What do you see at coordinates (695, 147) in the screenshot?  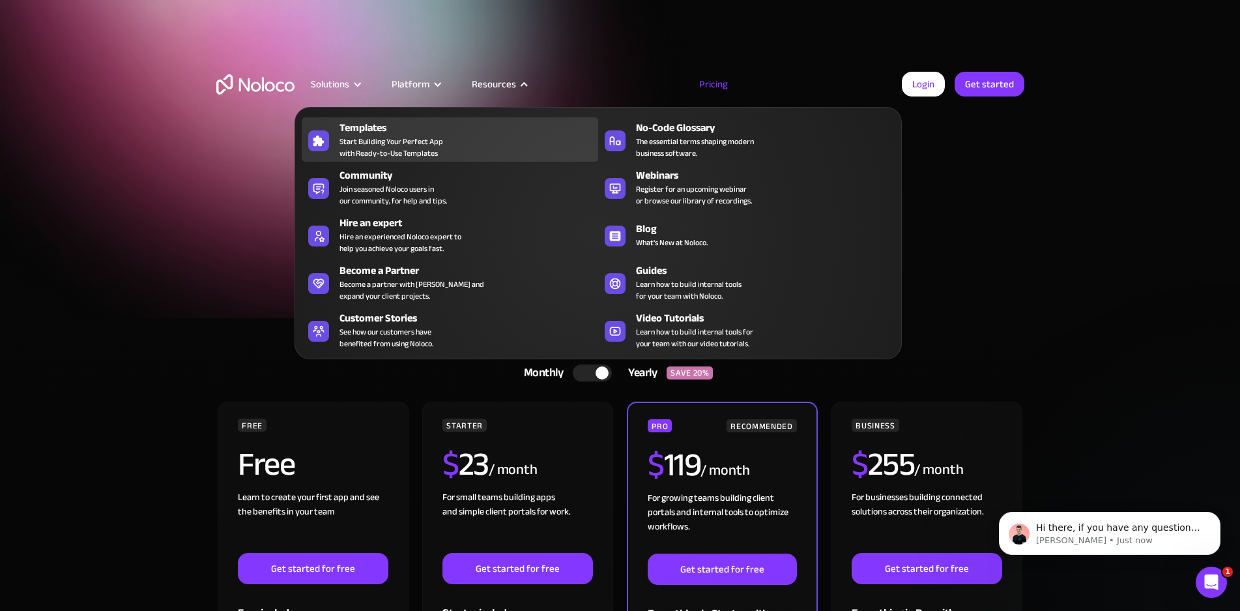 I see `span: The essential terms shaping modern business software.` at bounding box center [695, 147].